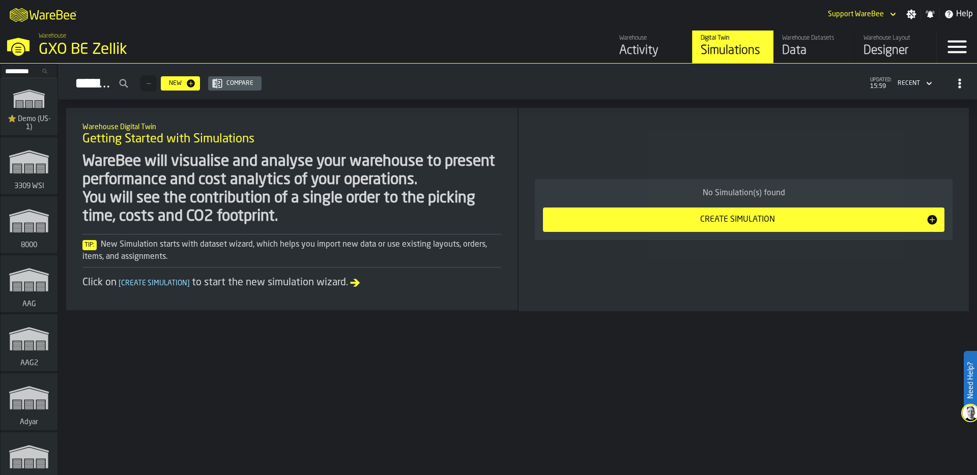 This screenshot has height=475, width=977. What do you see at coordinates (814, 47) in the screenshot?
I see `a: link-to-/wh/i/5fa160b1-7992-442a-9057-4226e3d2ae6d/data` at bounding box center [814, 47].